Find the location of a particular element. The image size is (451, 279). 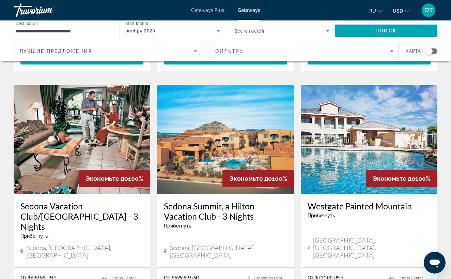

button: Change currency is located at coordinates (401, 11).